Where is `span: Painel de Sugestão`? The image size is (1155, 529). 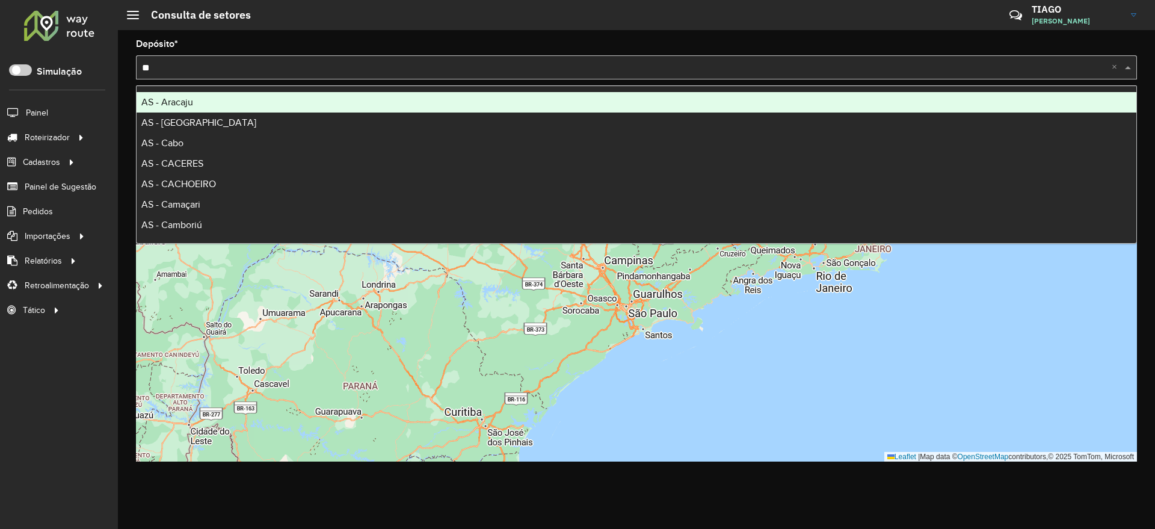 span: Painel de Sugestão is located at coordinates (60, 186).